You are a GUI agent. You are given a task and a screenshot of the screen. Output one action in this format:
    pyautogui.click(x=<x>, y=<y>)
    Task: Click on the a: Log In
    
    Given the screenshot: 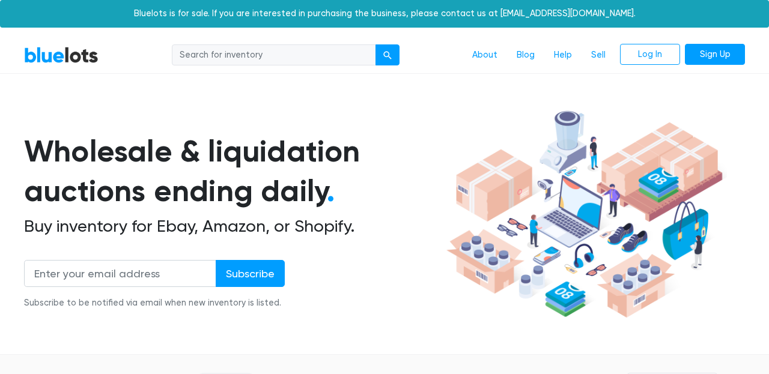 What is the action you would take?
    pyautogui.click(x=650, y=55)
    